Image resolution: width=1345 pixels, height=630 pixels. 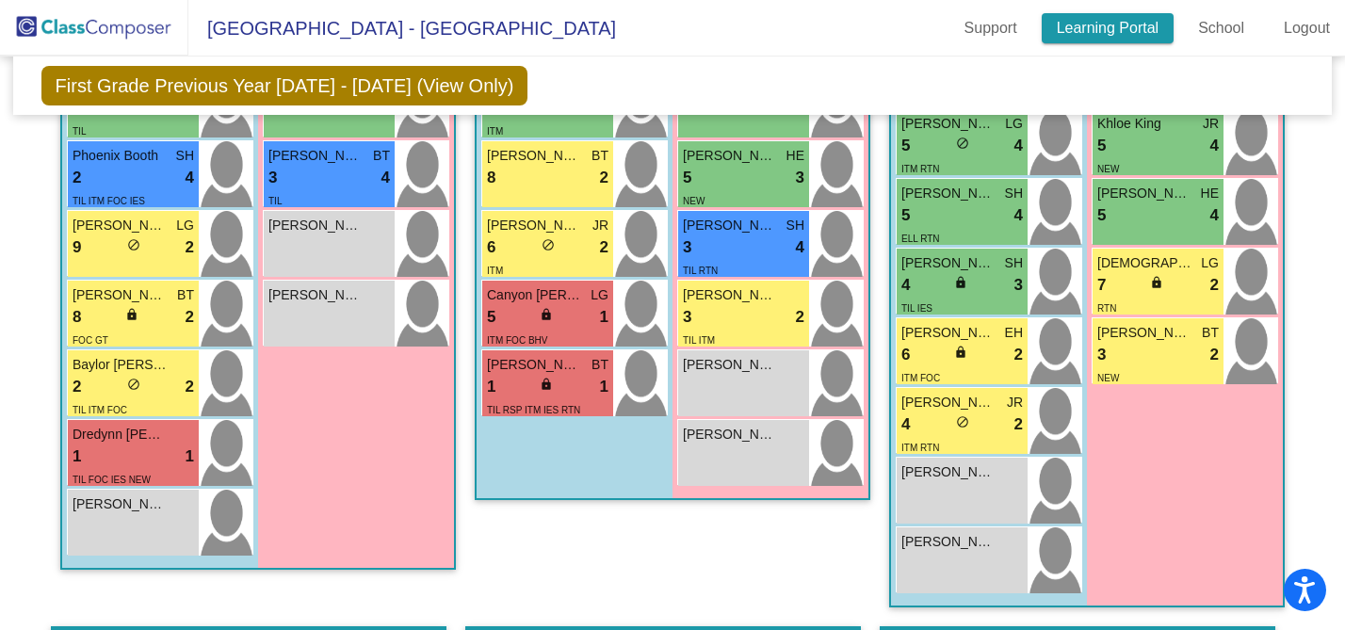 I want to click on span: TIL ITM, so click(x=699, y=340).